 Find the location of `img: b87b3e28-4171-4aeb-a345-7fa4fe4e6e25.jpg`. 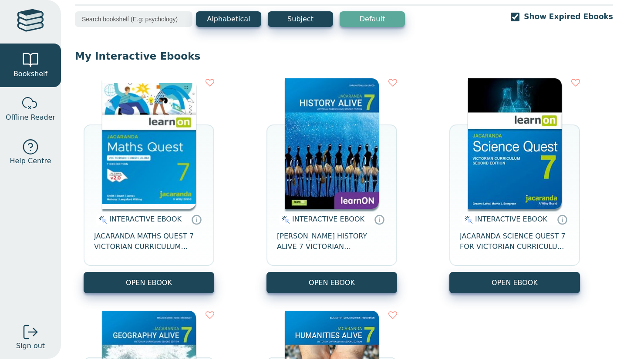

img: b87b3e28-4171-4aeb-a345-7fa4fe4e6e25.jpg is located at coordinates (149, 144).